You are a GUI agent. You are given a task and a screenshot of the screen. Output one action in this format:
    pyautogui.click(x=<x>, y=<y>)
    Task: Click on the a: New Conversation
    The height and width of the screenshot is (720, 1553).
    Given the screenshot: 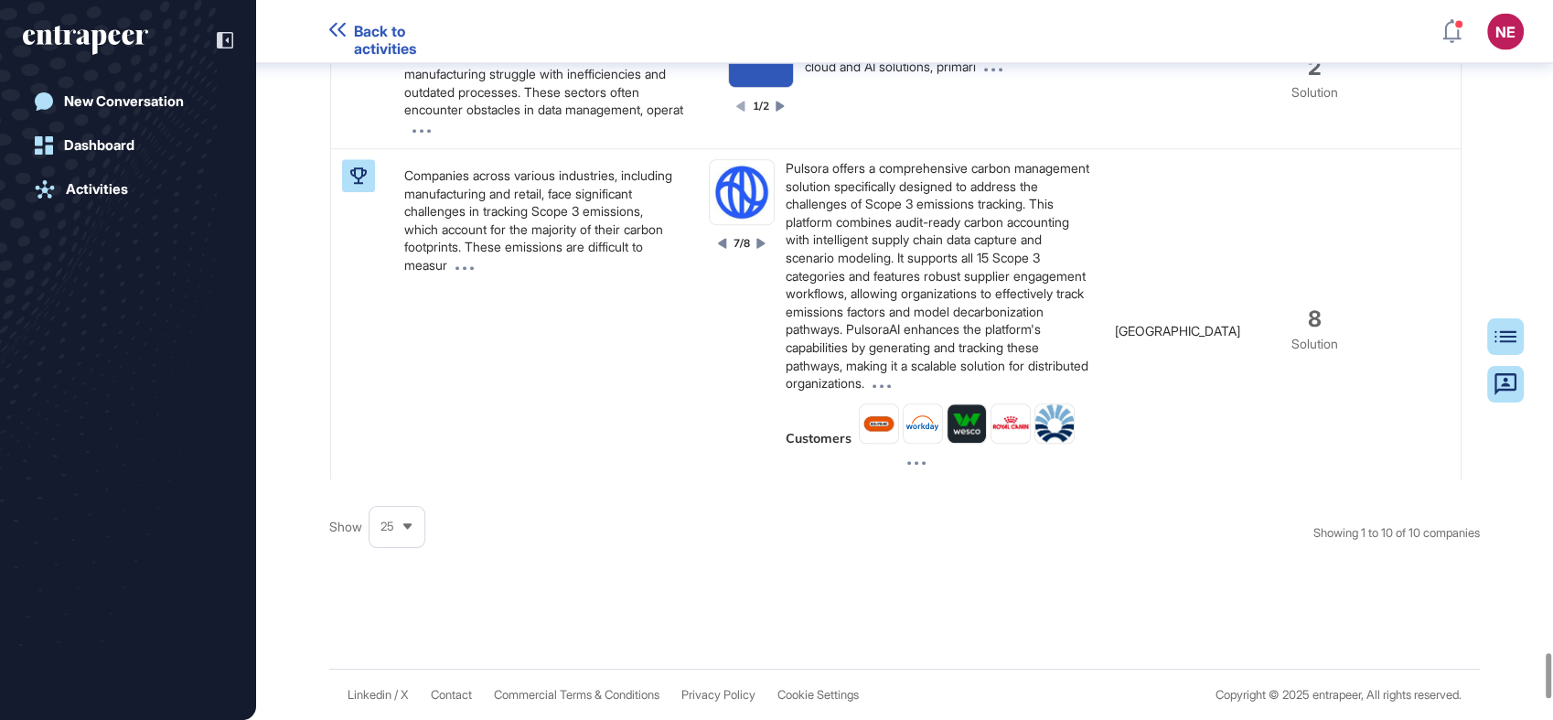 What is the action you would take?
    pyautogui.click(x=128, y=102)
    